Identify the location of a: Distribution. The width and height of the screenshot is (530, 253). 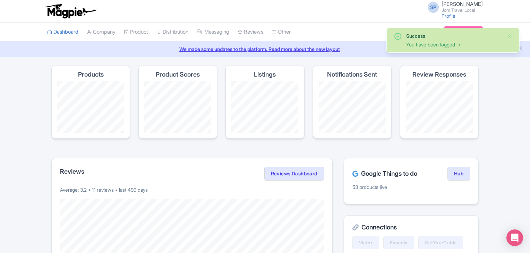
(172, 32).